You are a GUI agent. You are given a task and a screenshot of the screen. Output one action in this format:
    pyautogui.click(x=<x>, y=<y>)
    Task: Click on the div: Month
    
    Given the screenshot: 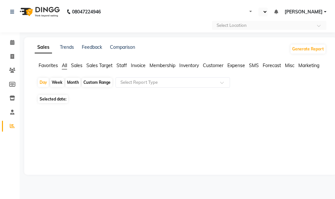 What is the action you would take?
    pyautogui.click(x=73, y=82)
    